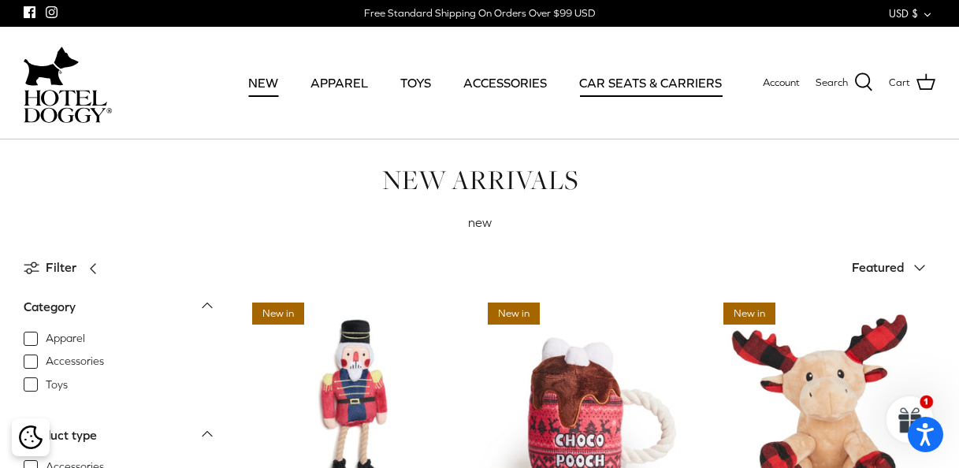  I want to click on p: new, so click(480, 223).